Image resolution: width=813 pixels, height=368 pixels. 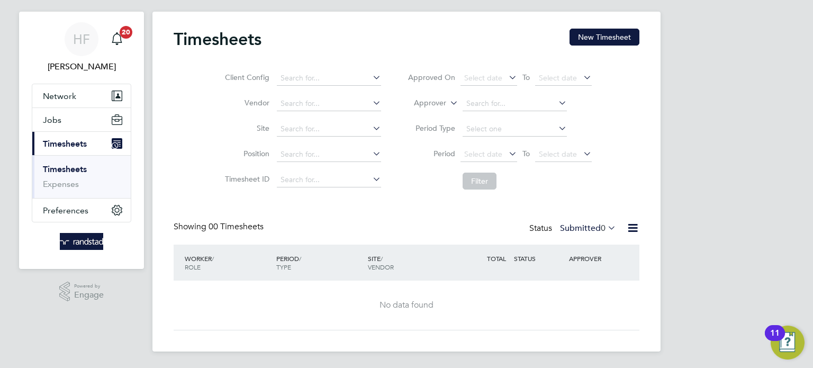 I want to click on a: Go to home page, so click(x=82, y=241).